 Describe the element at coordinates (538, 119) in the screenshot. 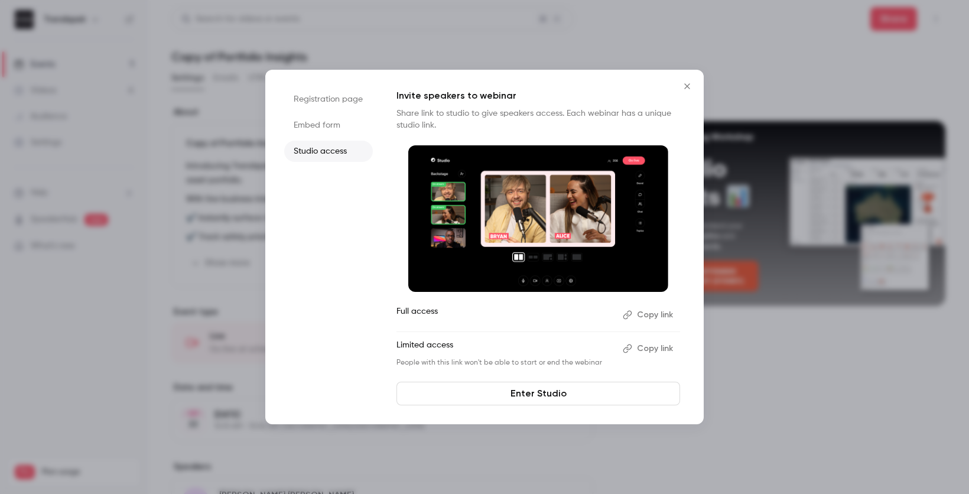

I see `p: Share link to studio to give speakers access. Each webinar has a unique studio link.` at that location.